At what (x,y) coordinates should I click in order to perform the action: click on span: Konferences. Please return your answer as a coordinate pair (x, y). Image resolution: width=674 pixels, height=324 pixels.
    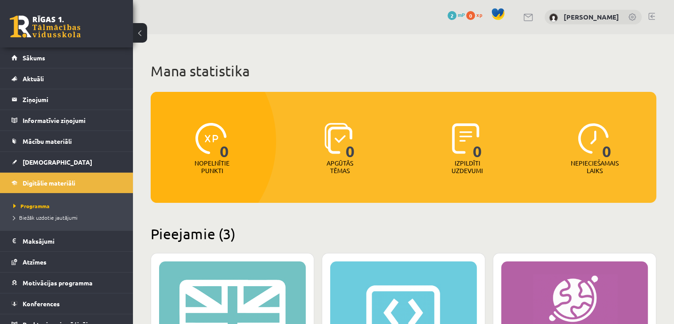
    Looking at the image, I should click on (41, 303).